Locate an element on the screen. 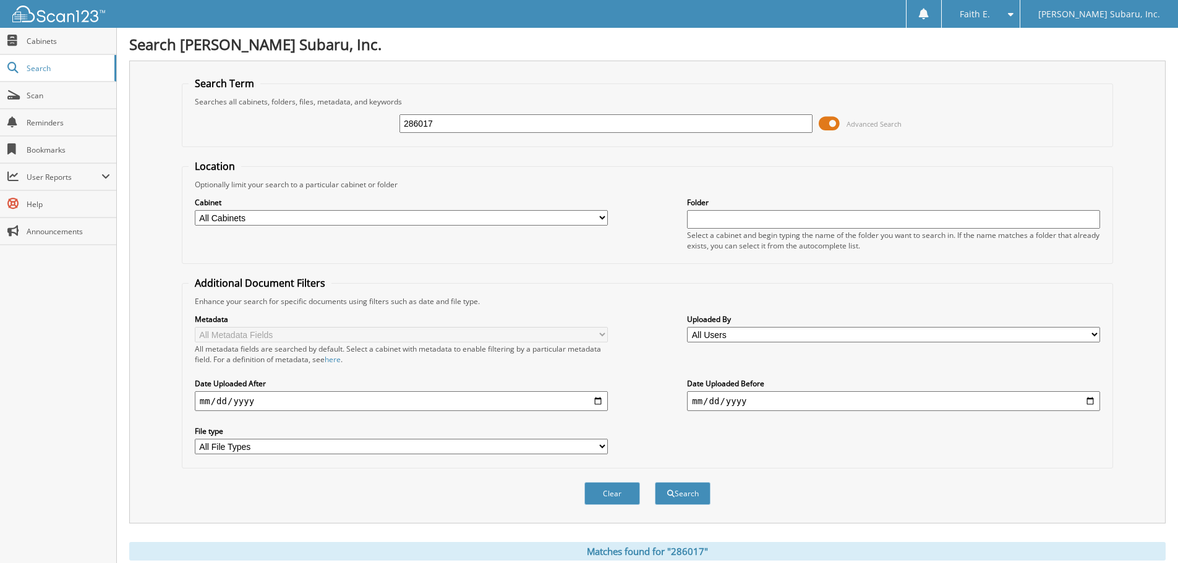  input: start is located at coordinates (401, 401).